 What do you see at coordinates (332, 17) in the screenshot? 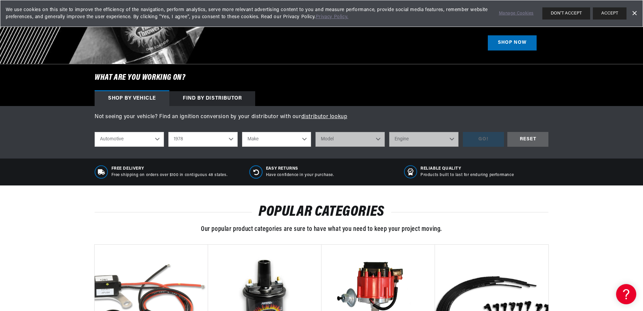
I see `a: Privacy Policy.` at bounding box center [332, 17].